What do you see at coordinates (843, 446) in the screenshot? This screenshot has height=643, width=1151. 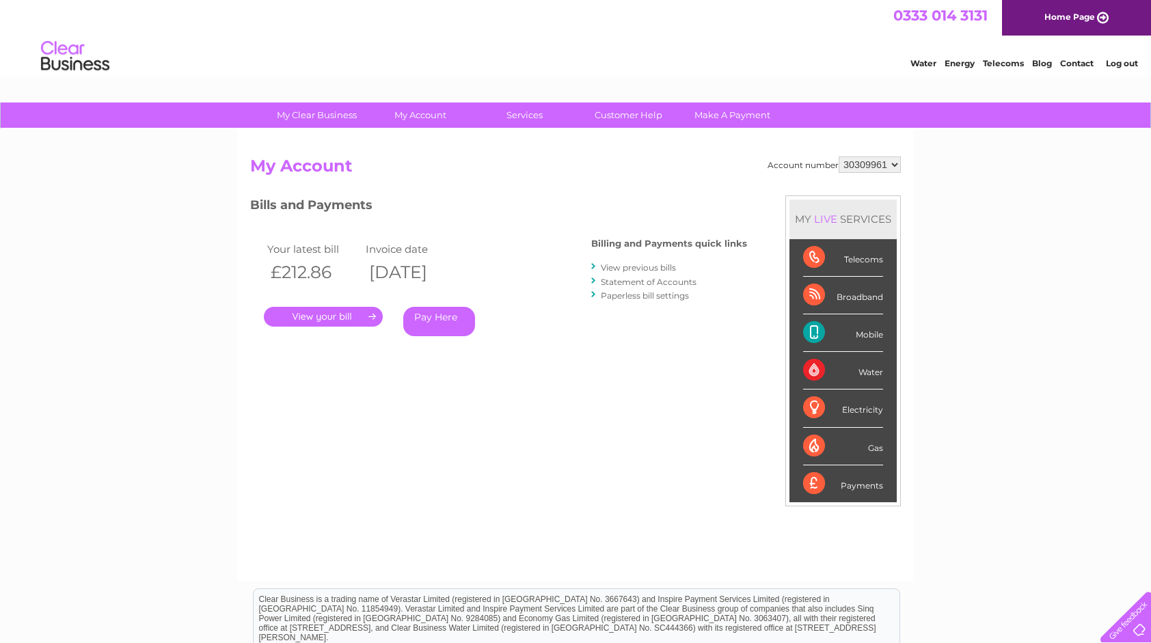 I see `div: Gas` at bounding box center [843, 446].